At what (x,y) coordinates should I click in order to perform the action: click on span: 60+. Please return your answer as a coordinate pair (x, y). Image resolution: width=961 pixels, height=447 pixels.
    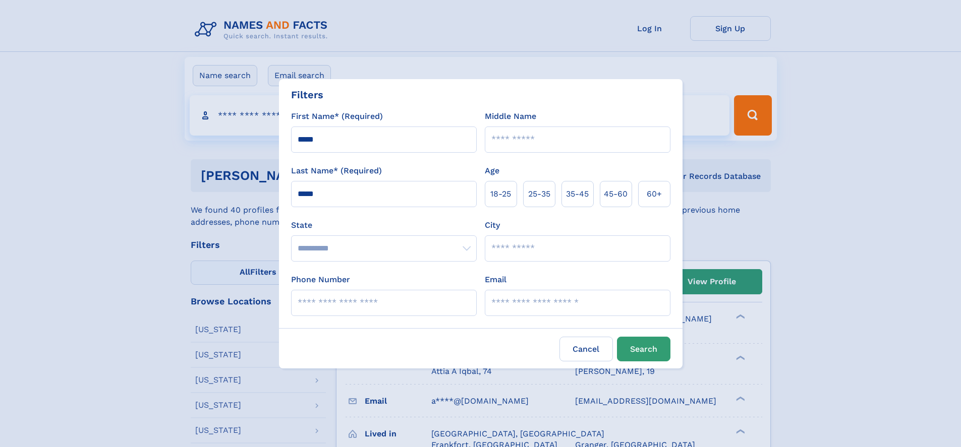
    Looking at the image, I should click on (654, 194).